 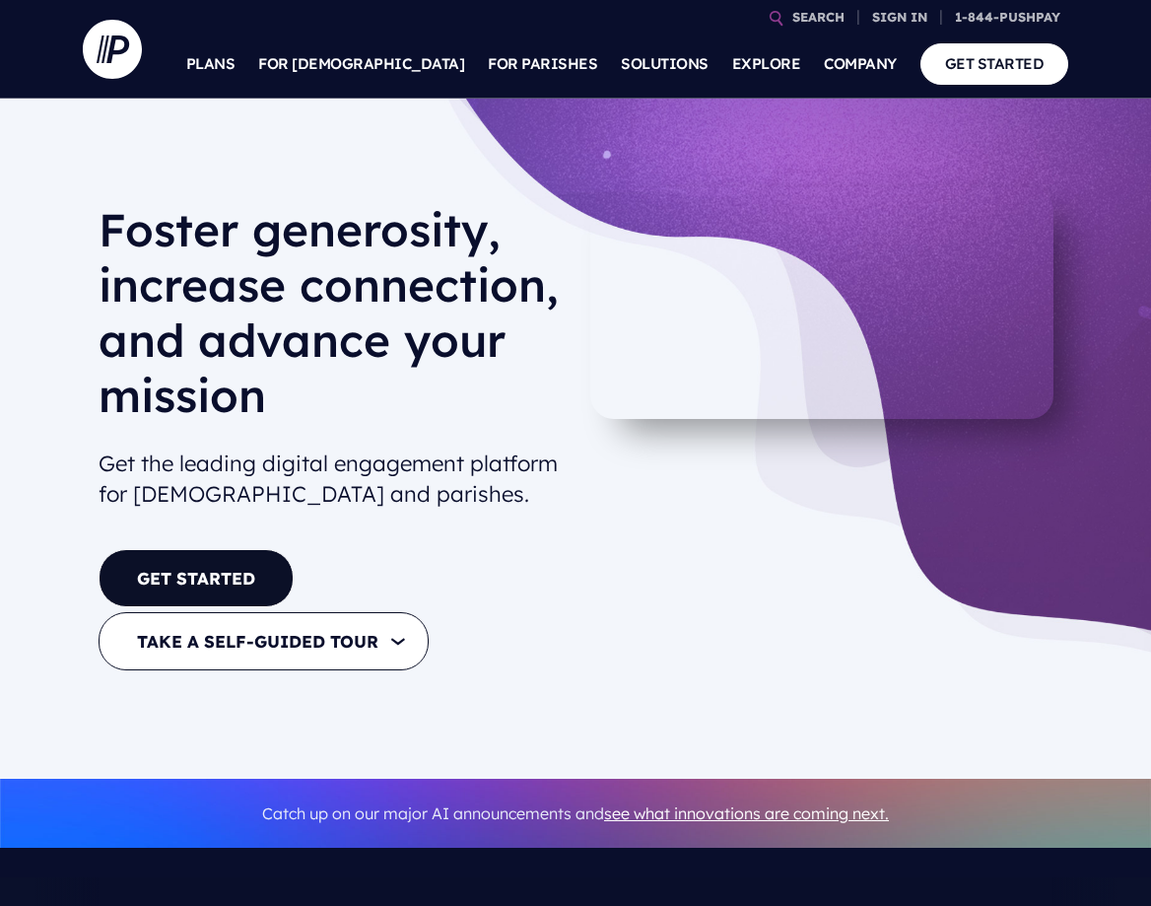 What do you see at coordinates (542, 64) in the screenshot?
I see `a: FOR PARISHES` at bounding box center [542, 64].